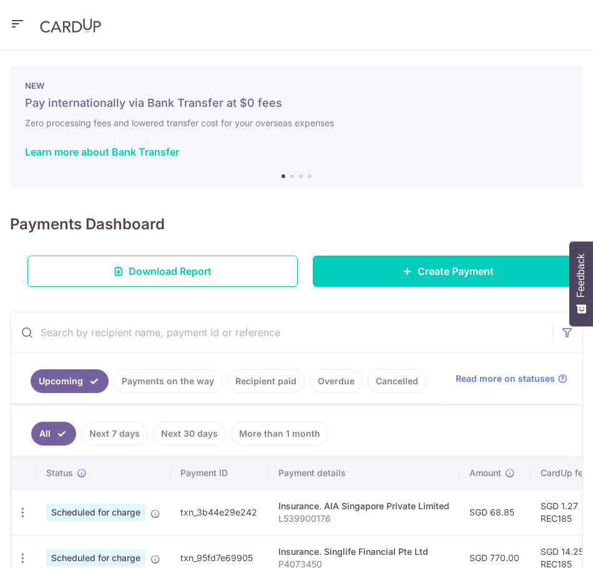  I want to click on a: Next 7 days, so click(114, 433).